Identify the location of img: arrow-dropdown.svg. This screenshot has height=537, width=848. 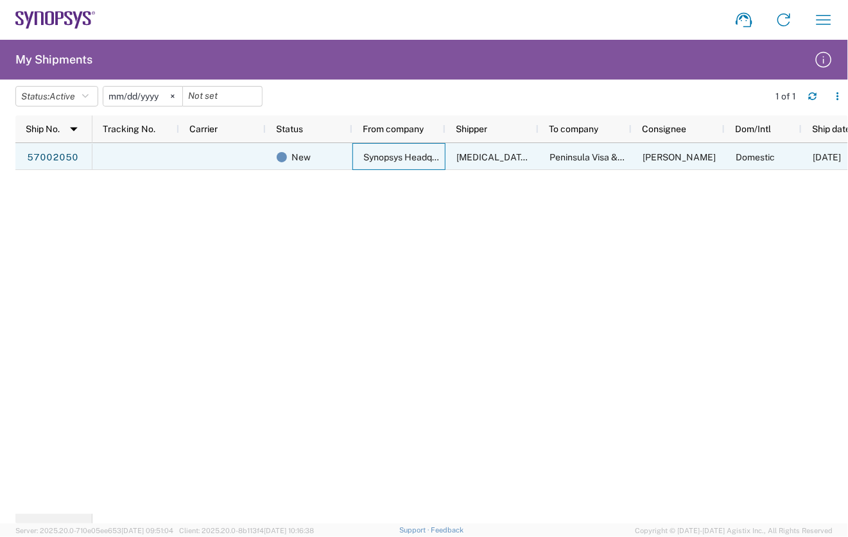
(74, 129).